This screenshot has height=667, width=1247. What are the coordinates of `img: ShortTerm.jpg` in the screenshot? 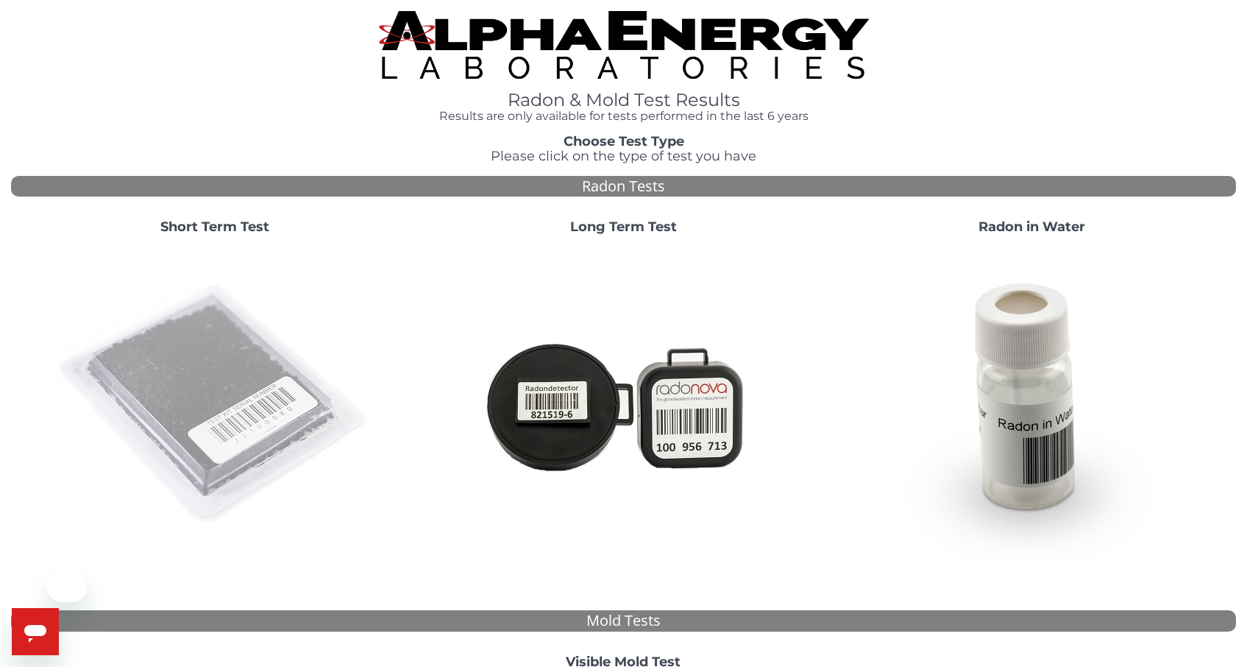 It's located at (215, 405).